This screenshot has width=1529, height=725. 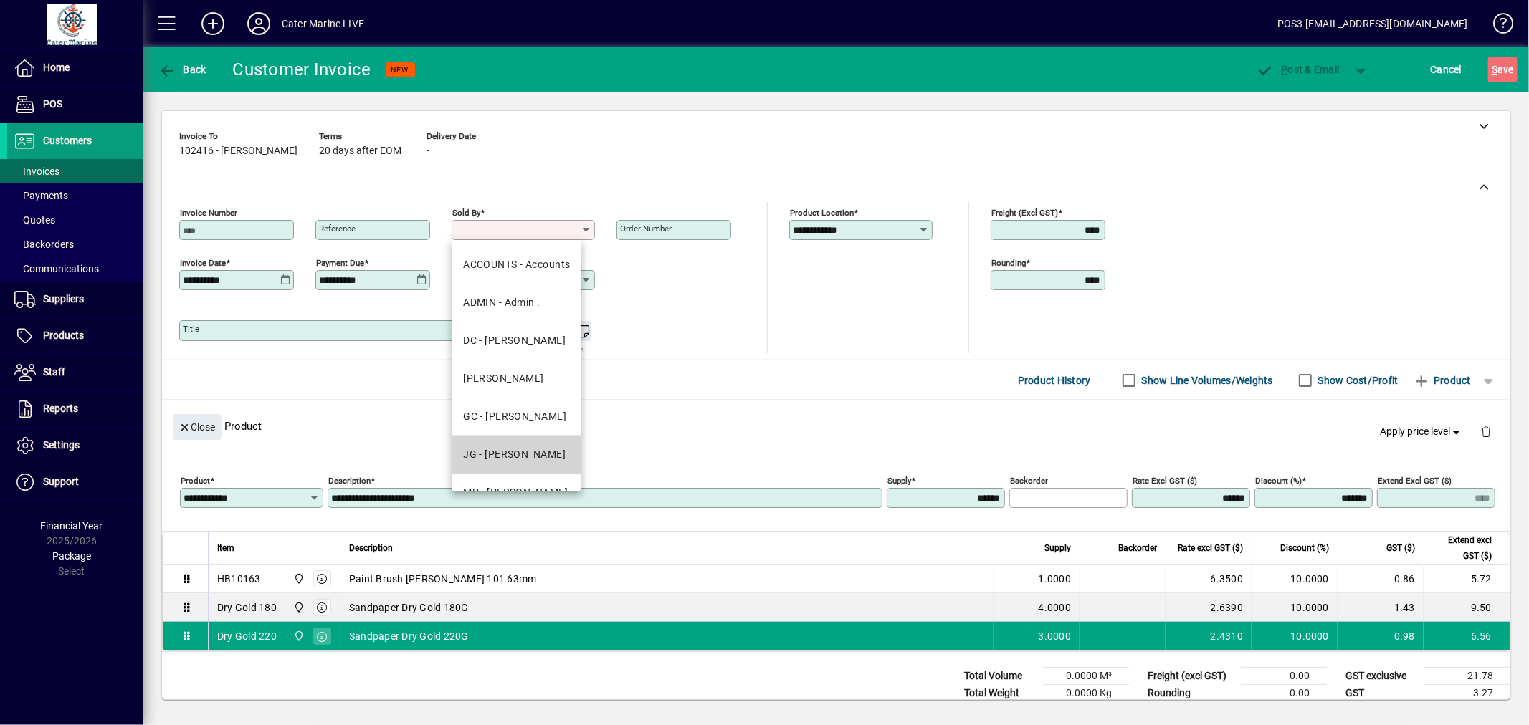 I want to click on span: Products, so click(x=63, y=335).